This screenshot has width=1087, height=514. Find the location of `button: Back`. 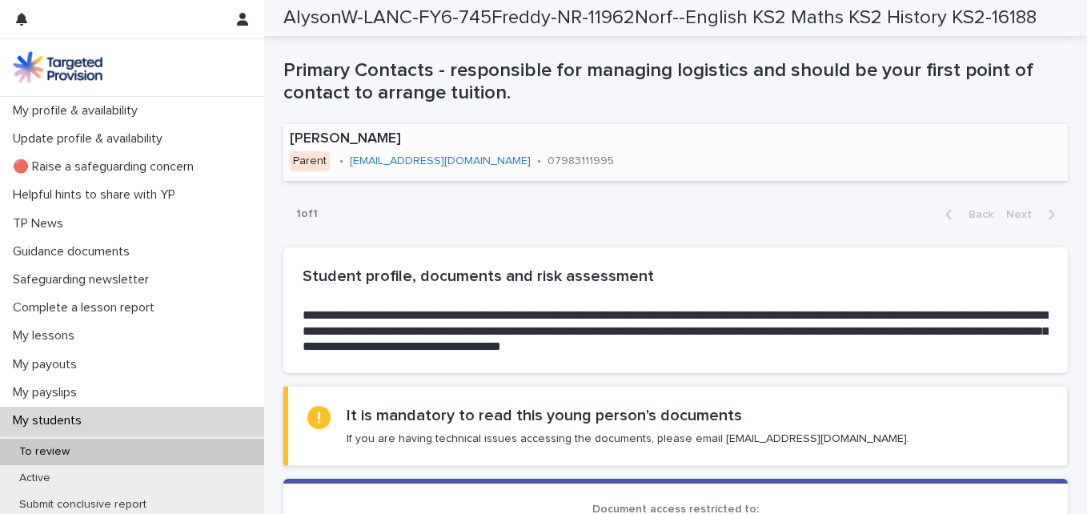

button: Back is located at coordinates (966, 214).